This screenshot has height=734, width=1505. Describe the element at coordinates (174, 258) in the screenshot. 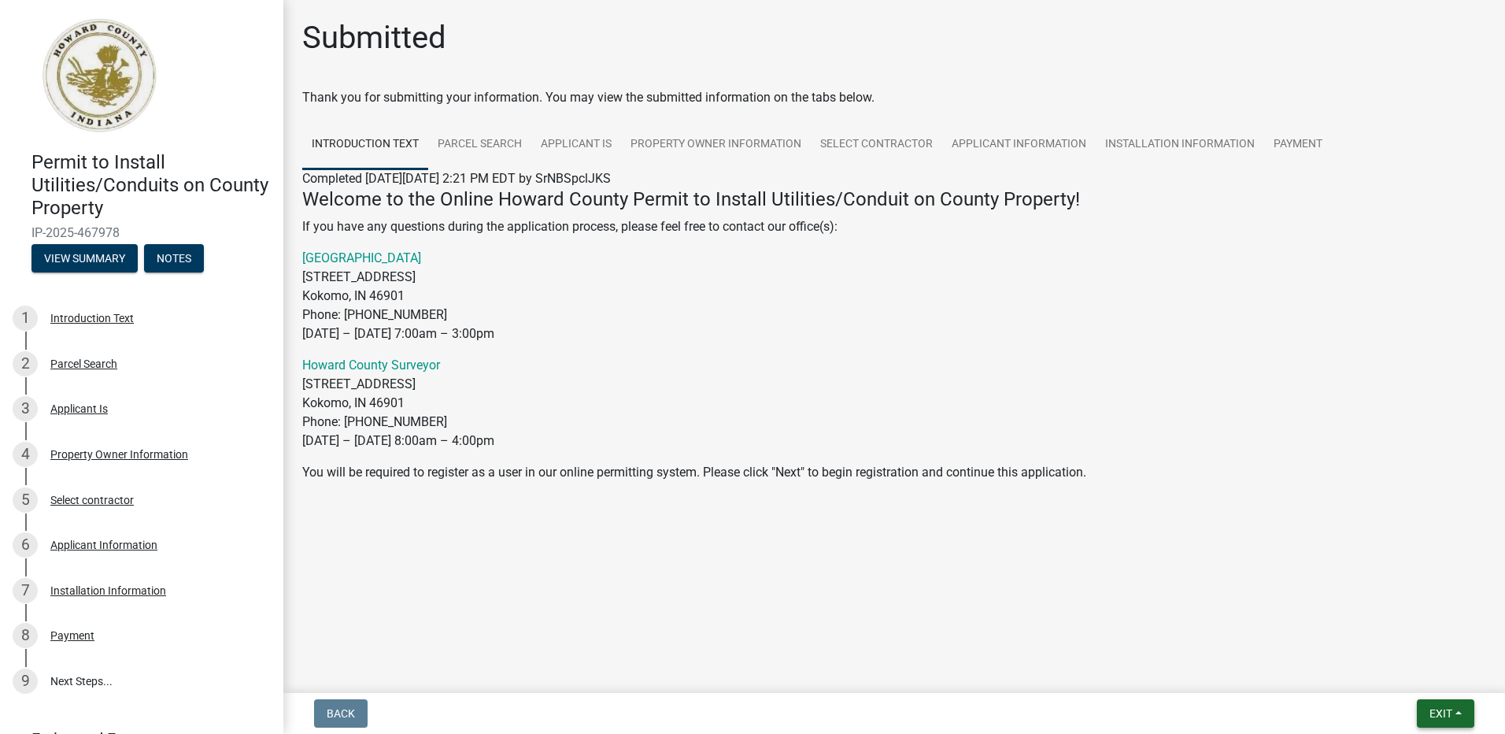

I see `button: Notes` at that location.